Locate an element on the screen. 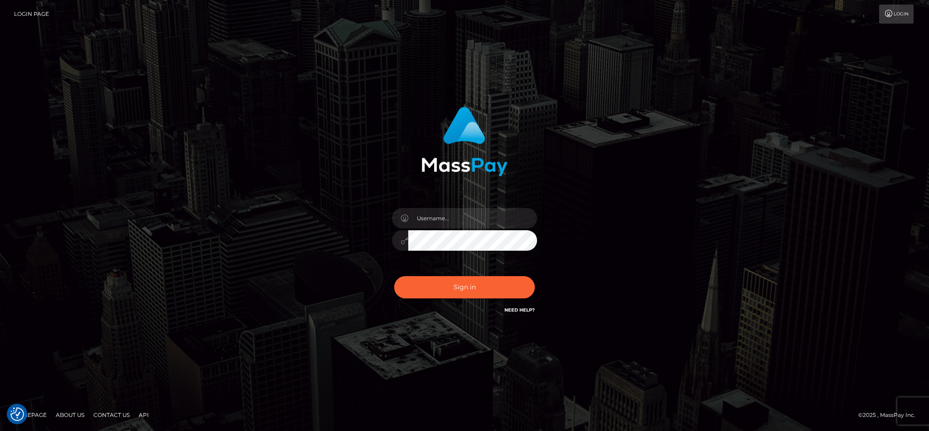 This screenshot has width=929, height=431. a: Login Page is located at coordinates (31, 14).